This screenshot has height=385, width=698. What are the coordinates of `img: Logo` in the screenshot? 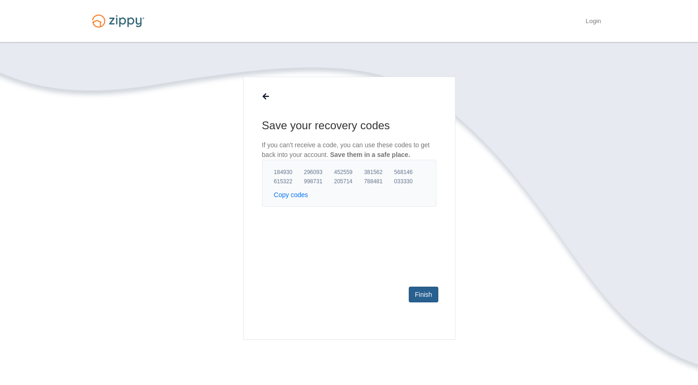 It's located at (118, 21).